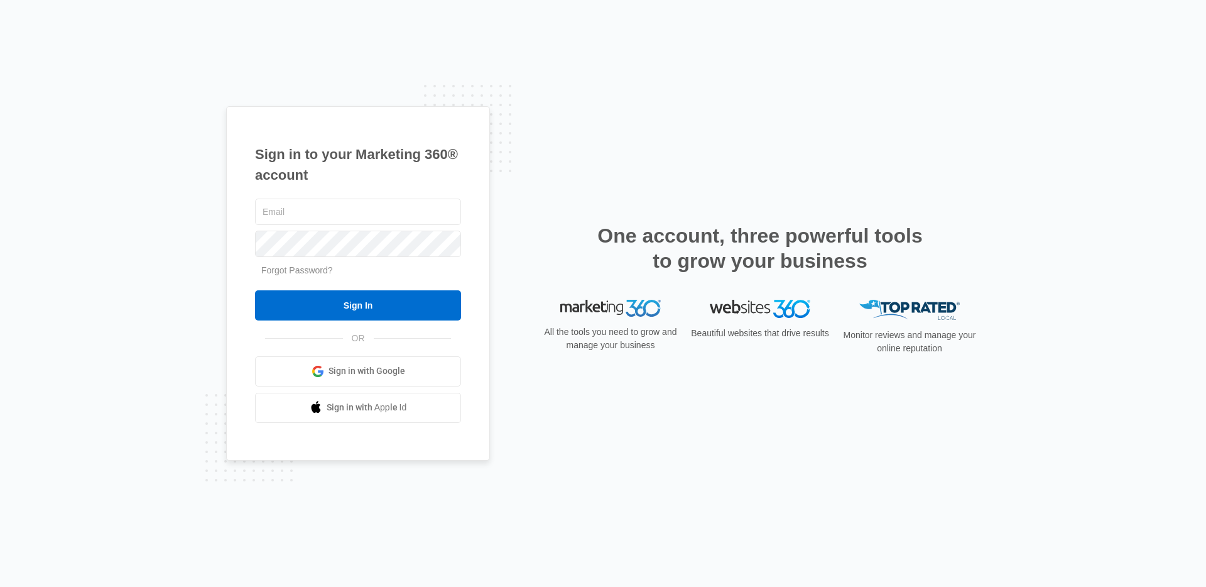 The height and width of the screenshot is (587, 1206). What do you see at coordinates (358, 408) in the screenshot?
I see `a: Sign in with Apple Id` at bounding box center [358, 408].